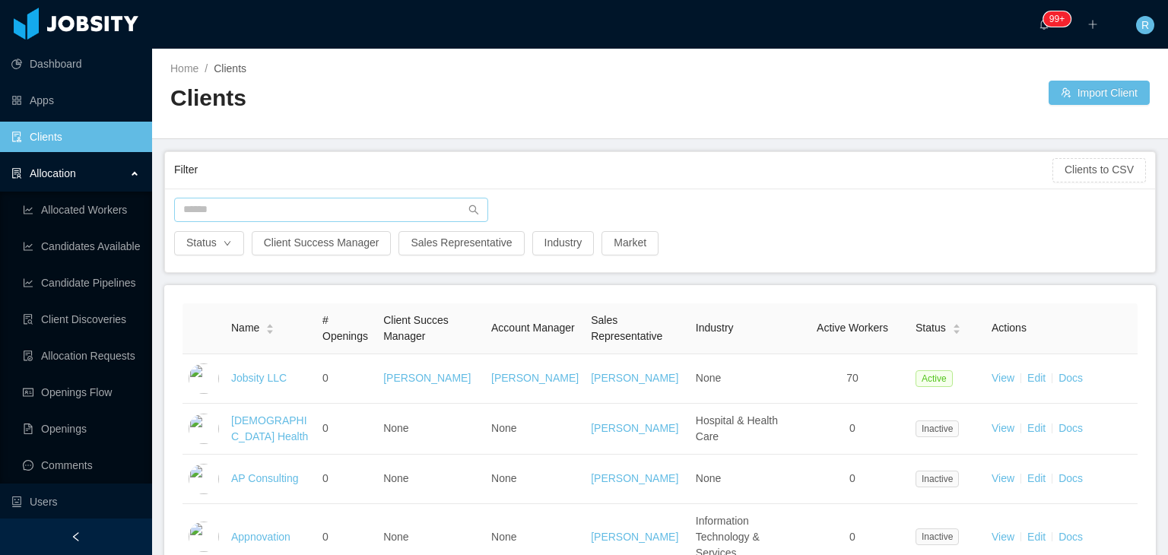 The image size is (1168, 555). Describe the element at coordinates (1093, 24) in the screenshot. I see `i: icon: plus` at that location.